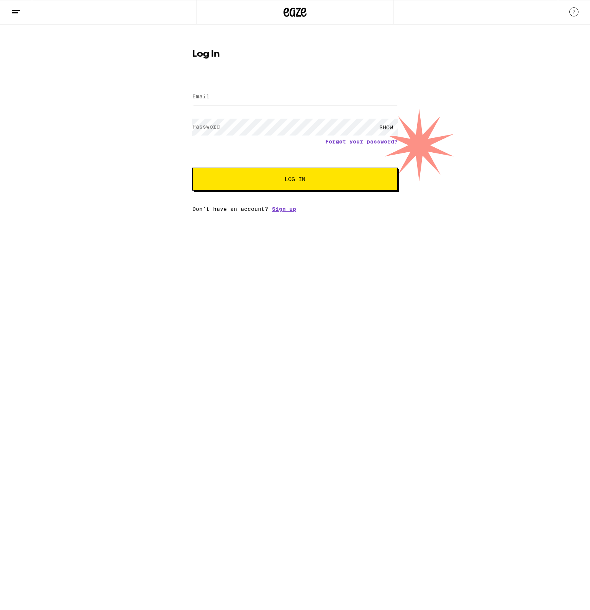 The width and height of the screenshot is (590, 610). Describe the element at coordinates (206, 127) in the screenshot. I see `label: Password` at that location.